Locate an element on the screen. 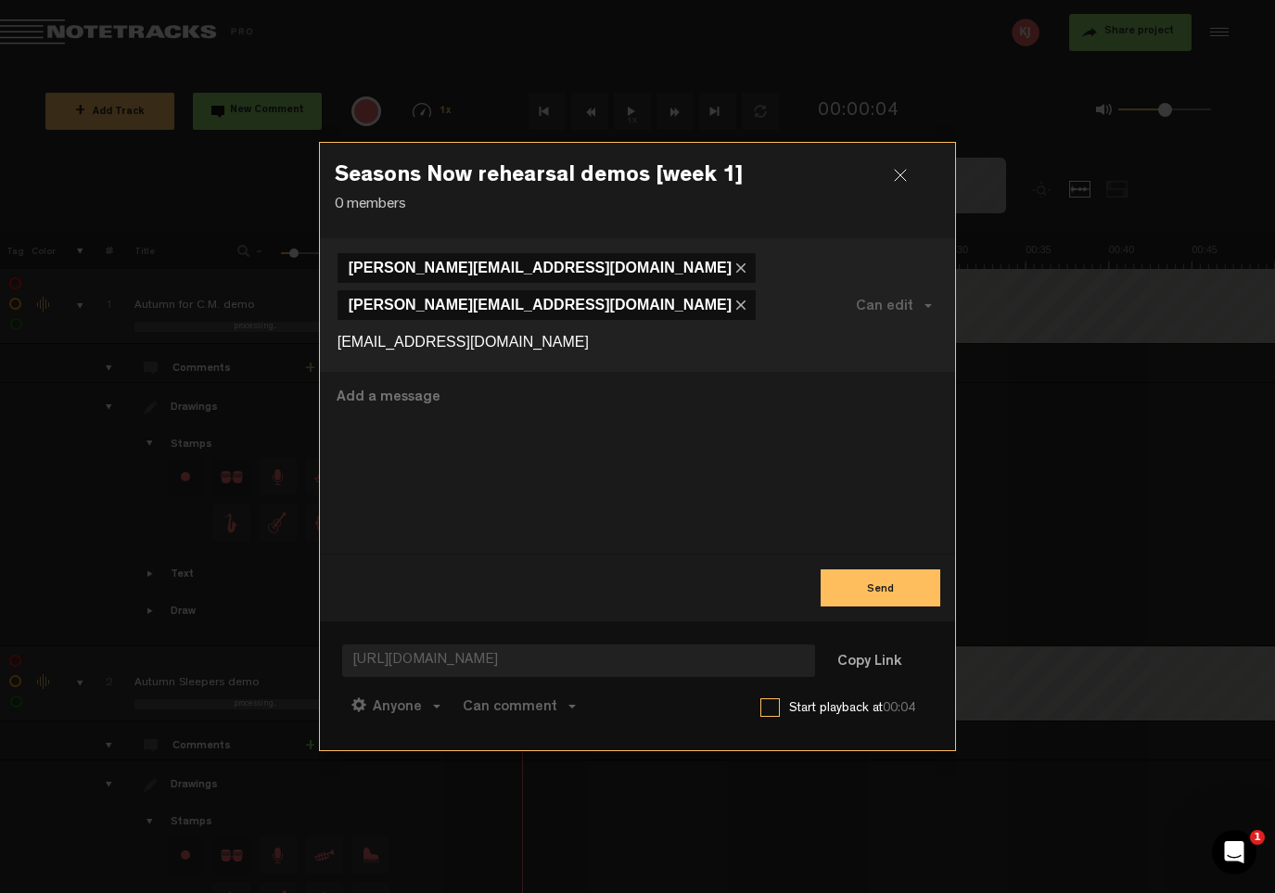 This screenshot has width=1275, height=893. button: Can edit is located at coordinates (894, 305).